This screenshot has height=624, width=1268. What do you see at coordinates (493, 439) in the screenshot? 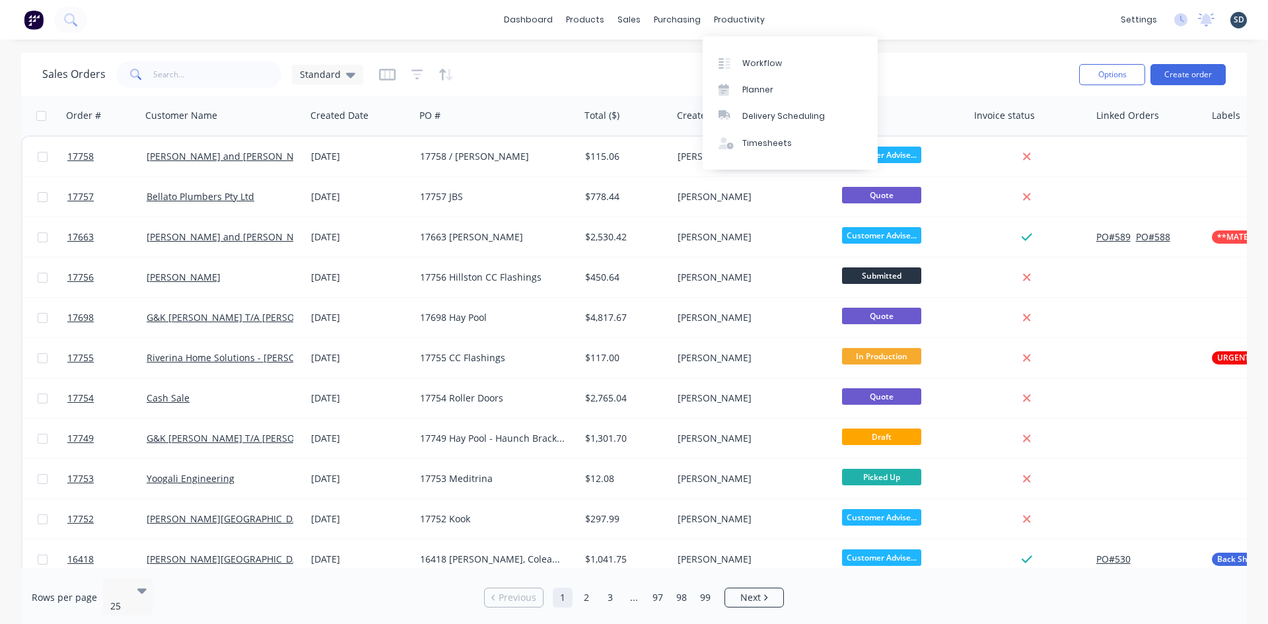
I see `div: 17749 Hay Pool - Haunch Bracket Covers` at bounding box center [493, 439].